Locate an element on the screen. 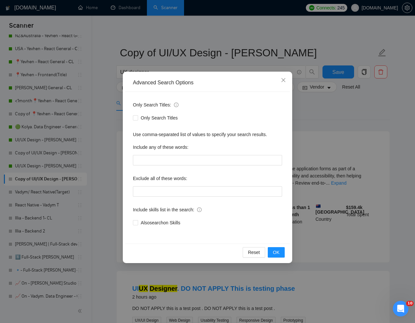  label: Include any of these words: is located at coordinates (160, 147).